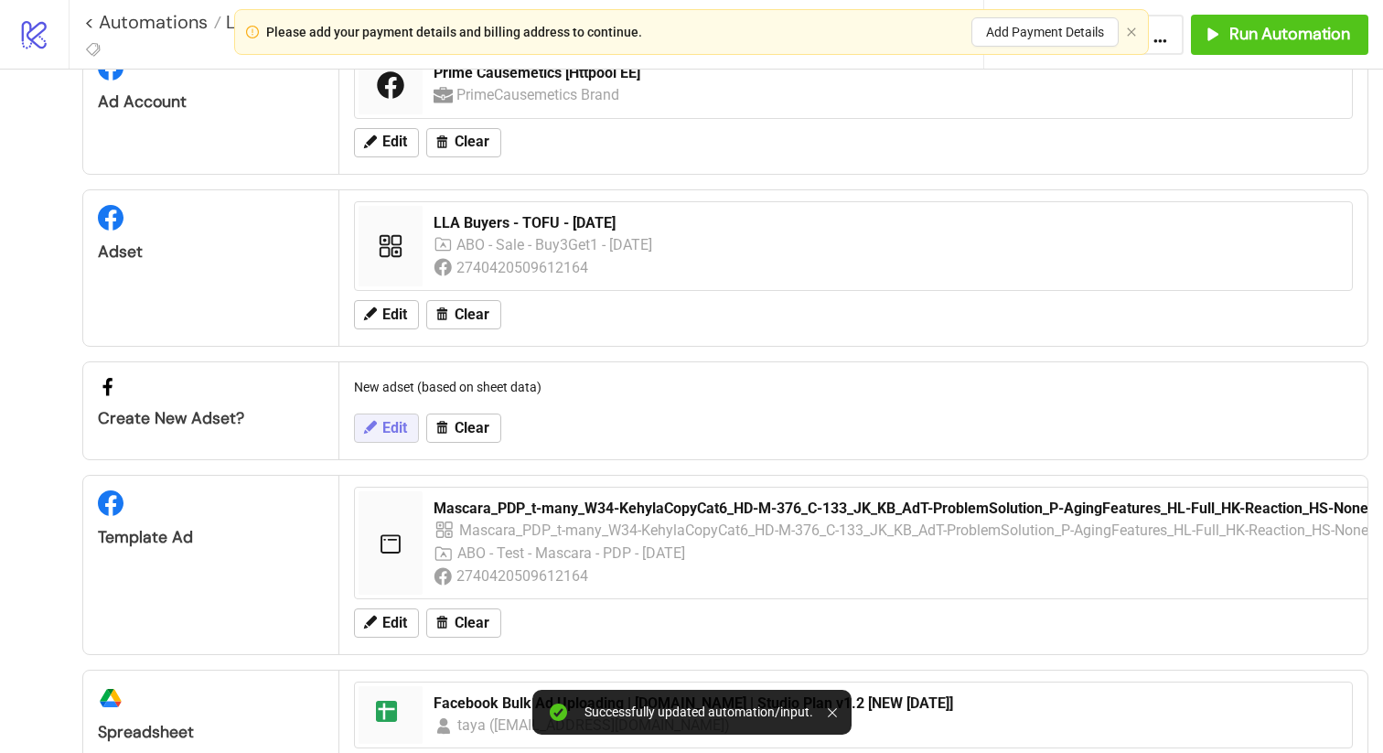  Describe the element at coordinates (254, 22) in the screenshot. I see `span: Launch` at that location.